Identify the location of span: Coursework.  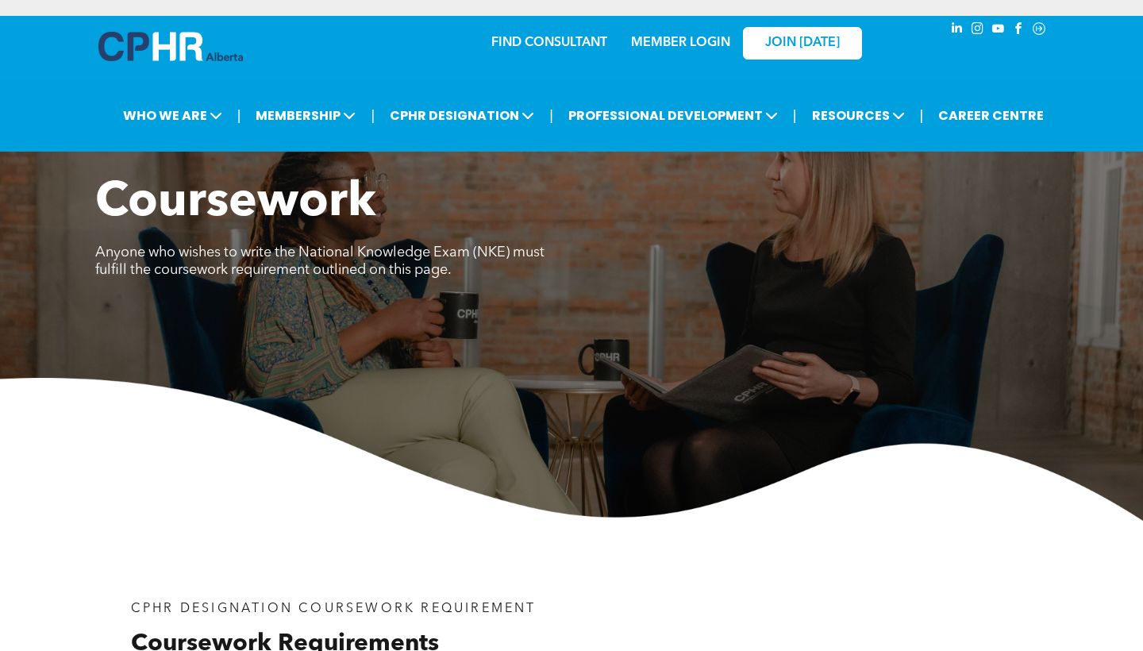
(236, 203).